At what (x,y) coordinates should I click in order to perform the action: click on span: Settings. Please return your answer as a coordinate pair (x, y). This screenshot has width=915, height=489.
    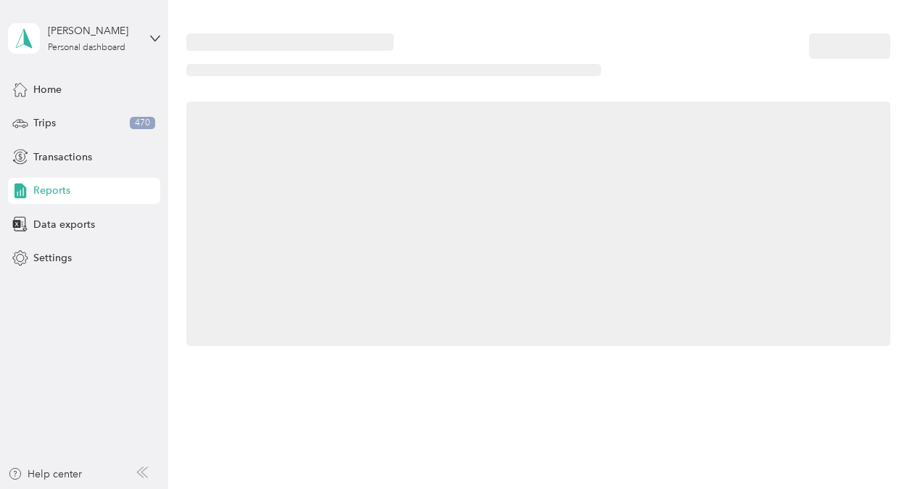
    Looking at the image, I should click on (52, 257).